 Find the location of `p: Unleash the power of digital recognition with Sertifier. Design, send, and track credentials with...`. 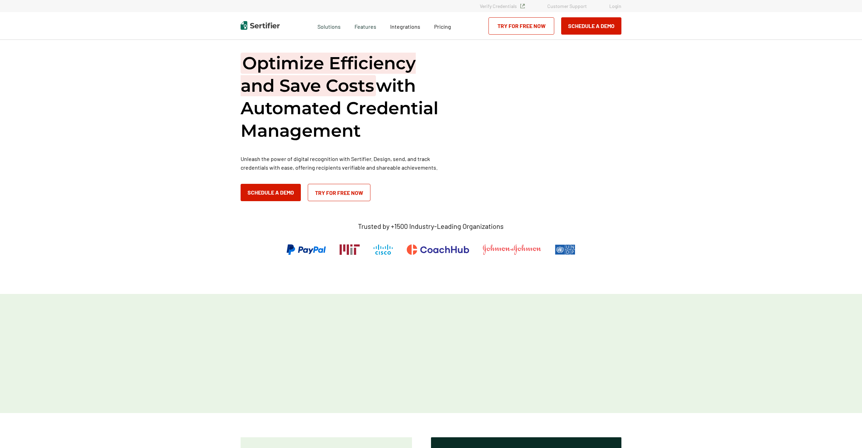

p: Unleash the power of digital recognition with Sertifier. Design, send, and track credentials with... is located at coordinates (344, 163).